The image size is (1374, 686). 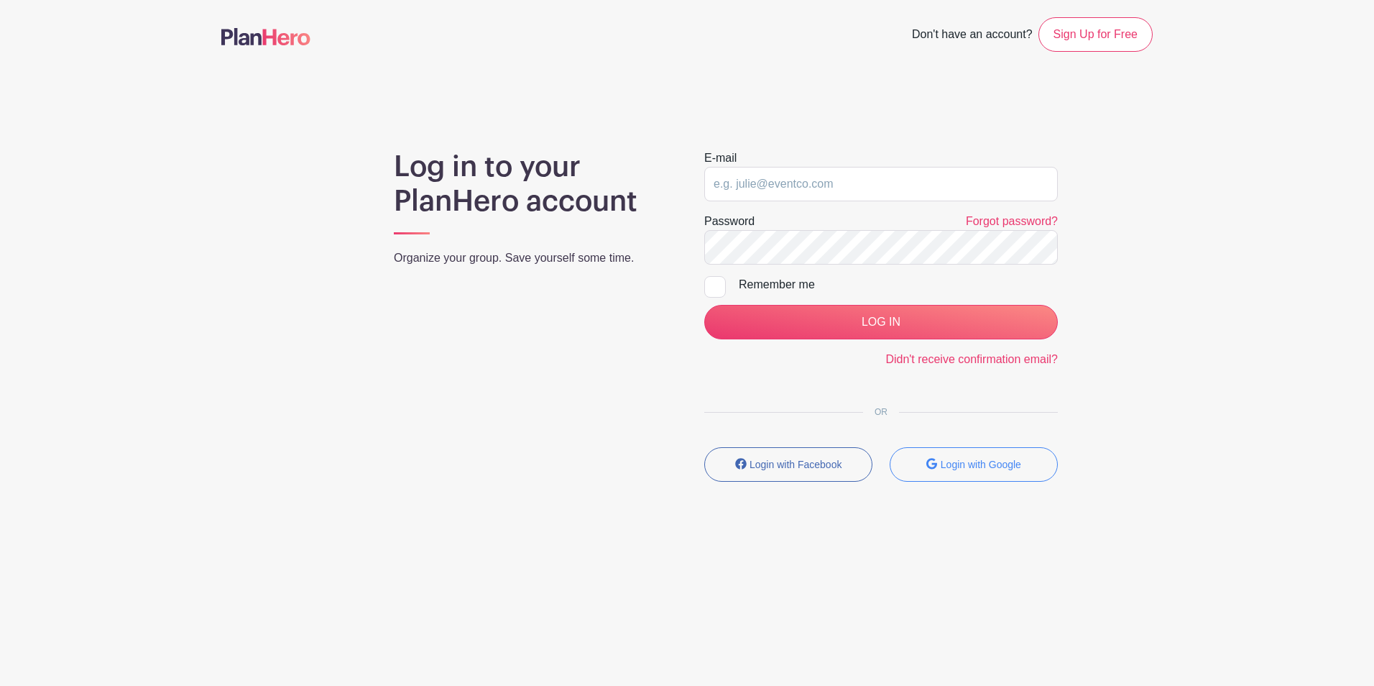 I want to click on h1: Log in to your PlanHero account, so click(x=532, y=184).